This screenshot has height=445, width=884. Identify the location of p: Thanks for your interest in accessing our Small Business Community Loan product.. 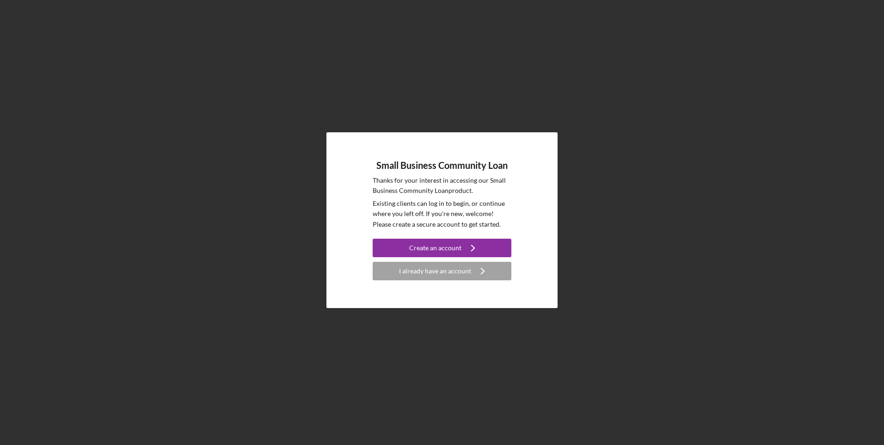
(442, 185).